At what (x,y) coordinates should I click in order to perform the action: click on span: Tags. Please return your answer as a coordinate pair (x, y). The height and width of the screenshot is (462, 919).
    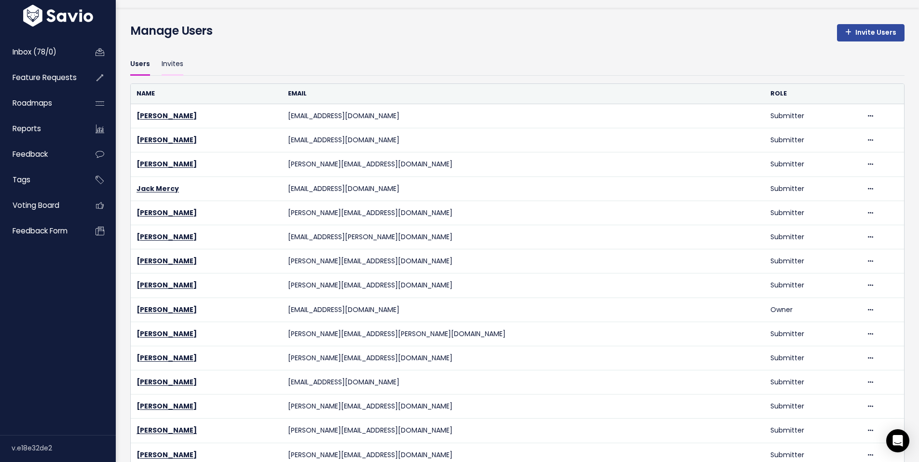
    Looking at the image, I should click on (21, 179).